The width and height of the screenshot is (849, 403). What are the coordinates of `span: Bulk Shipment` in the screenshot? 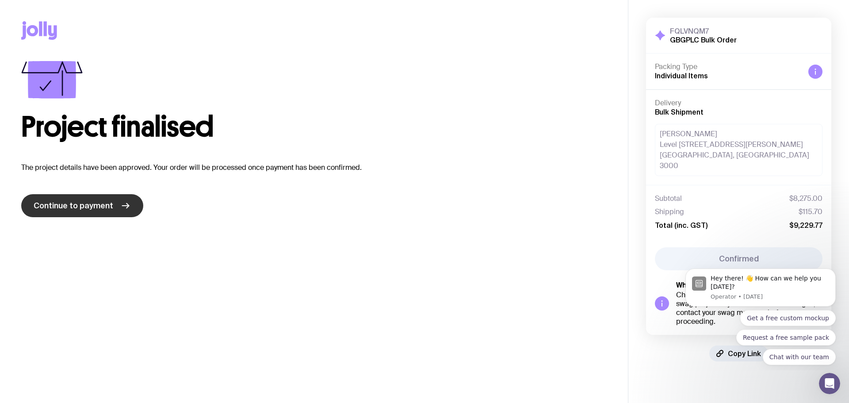 It's located at (679, 112).